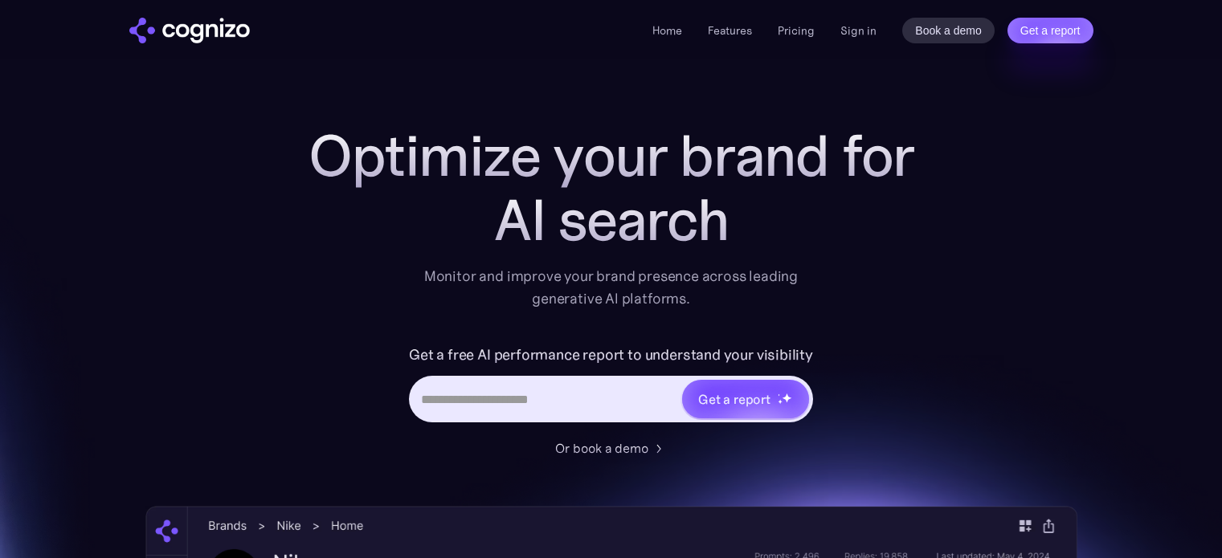 This screenshot has height=558, width=1222. I want to click on img: cognizo logo, so click(190, 31).